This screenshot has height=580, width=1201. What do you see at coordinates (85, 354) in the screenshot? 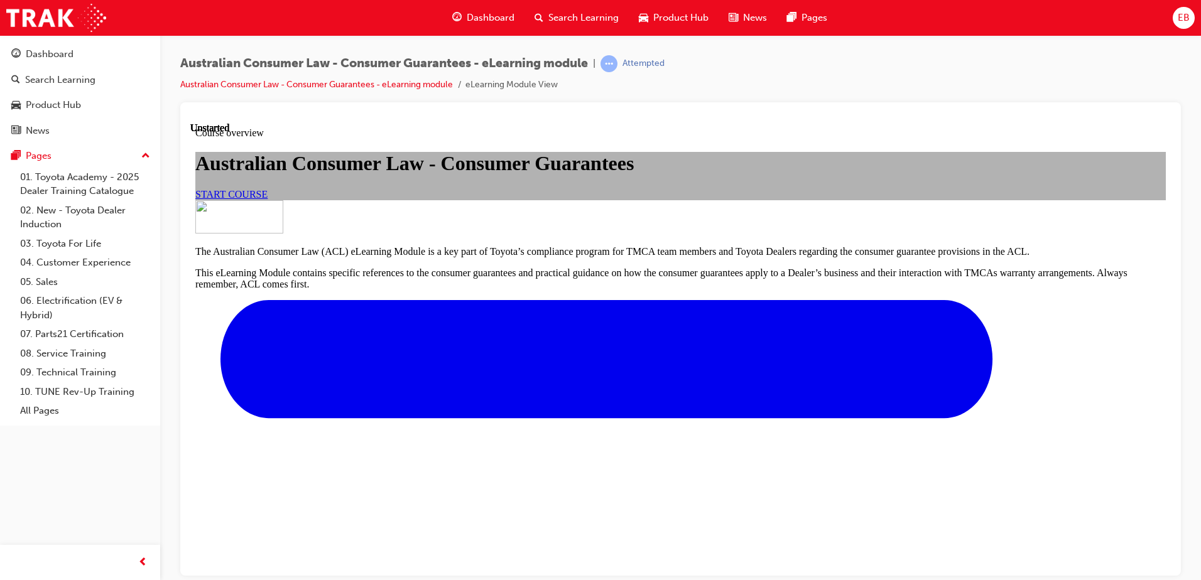
I see `a: 08. Service Training` at bounding box center [85, 354].